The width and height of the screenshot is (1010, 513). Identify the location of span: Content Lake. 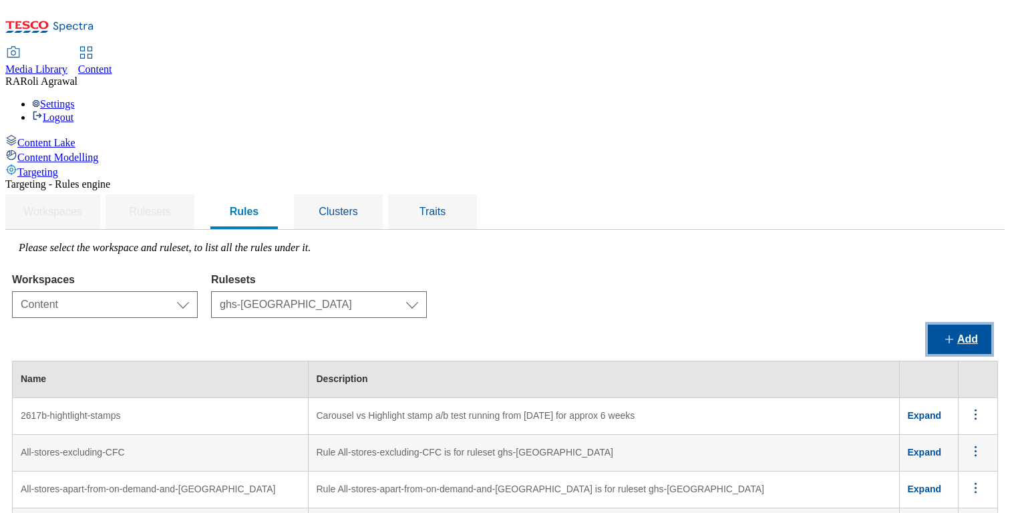
(46, 142).